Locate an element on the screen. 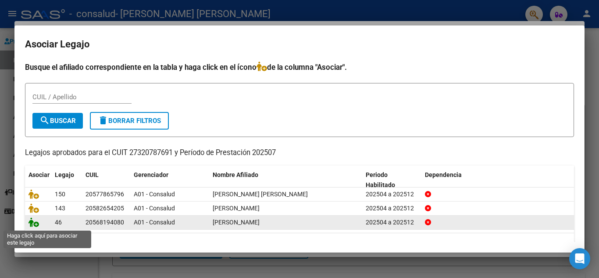 This screenshot has width=599, height=278. span: Buscar is located at coordinates (57, 121).